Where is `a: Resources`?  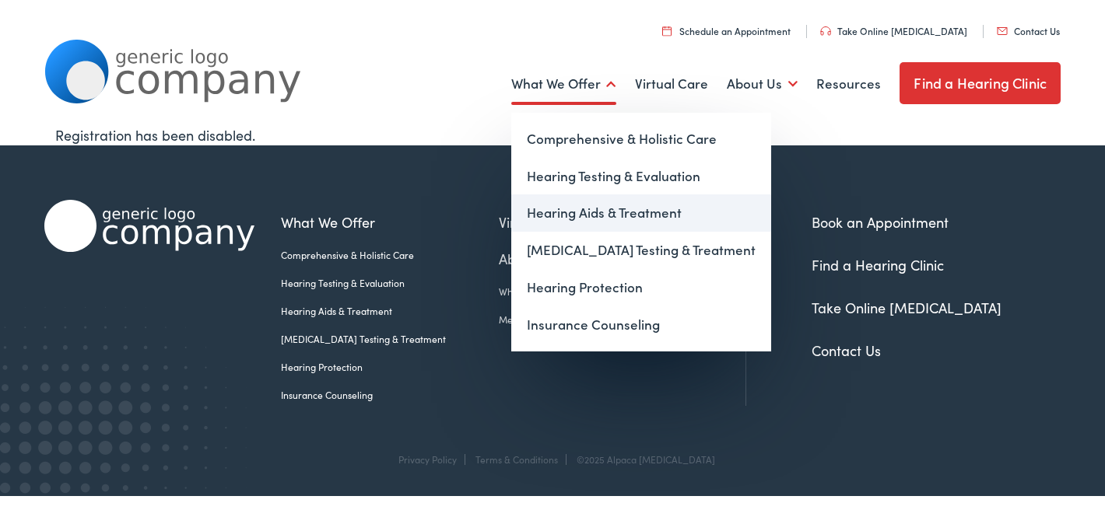 a: Resources is located at coordinates (848, 84).